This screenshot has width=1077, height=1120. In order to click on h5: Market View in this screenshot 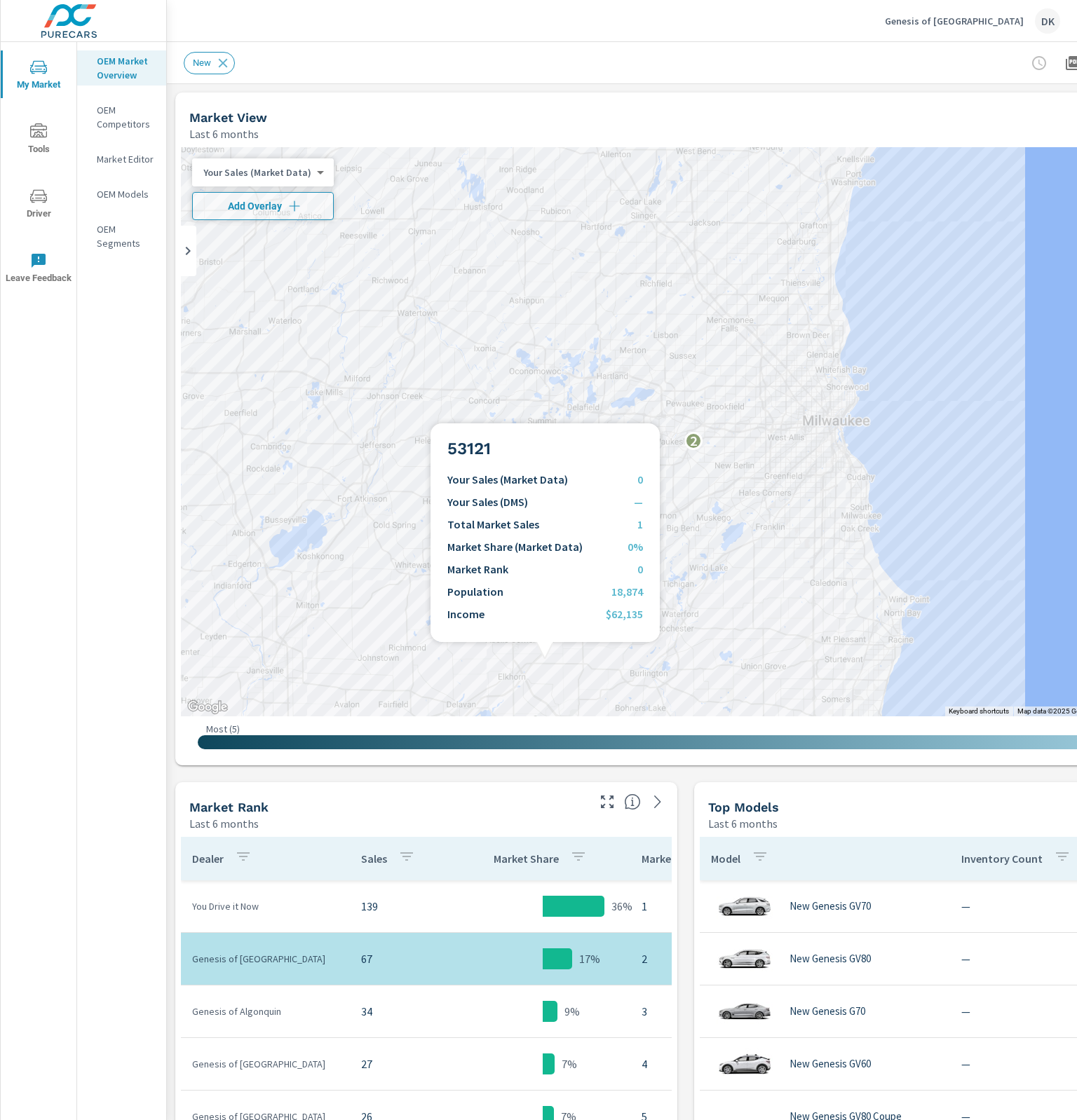, I will do `click(228, 117)`.